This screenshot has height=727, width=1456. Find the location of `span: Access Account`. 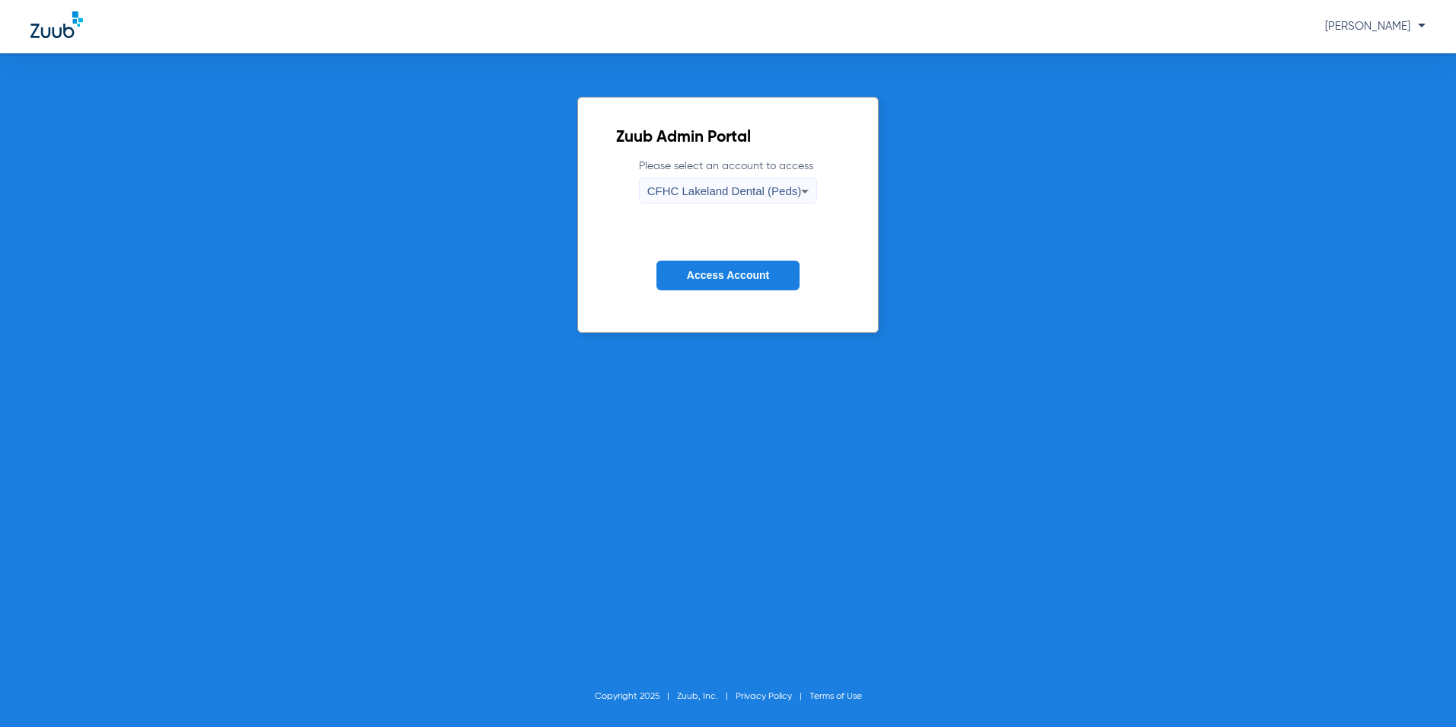

span: Access Account is located at coordinates (728, 275).